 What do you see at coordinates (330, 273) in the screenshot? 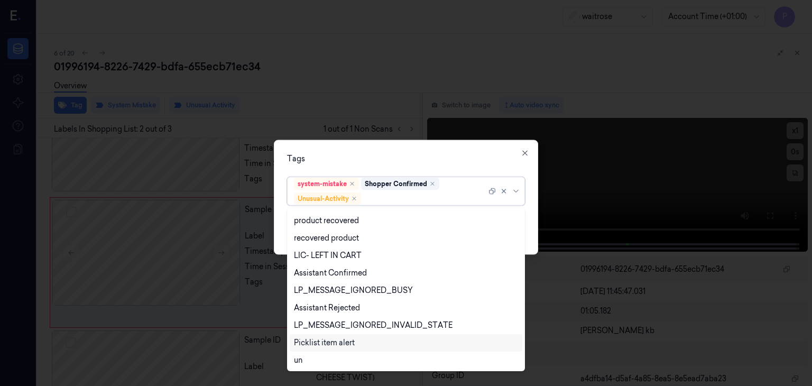
I see `div: Assistant Confirmed` at bounding box center [330, 273].